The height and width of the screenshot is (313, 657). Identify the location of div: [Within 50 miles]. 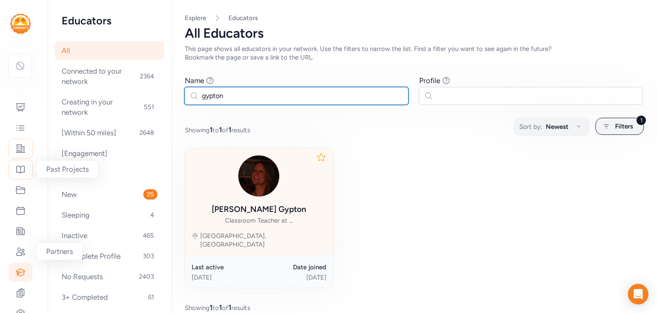
(110, 133).